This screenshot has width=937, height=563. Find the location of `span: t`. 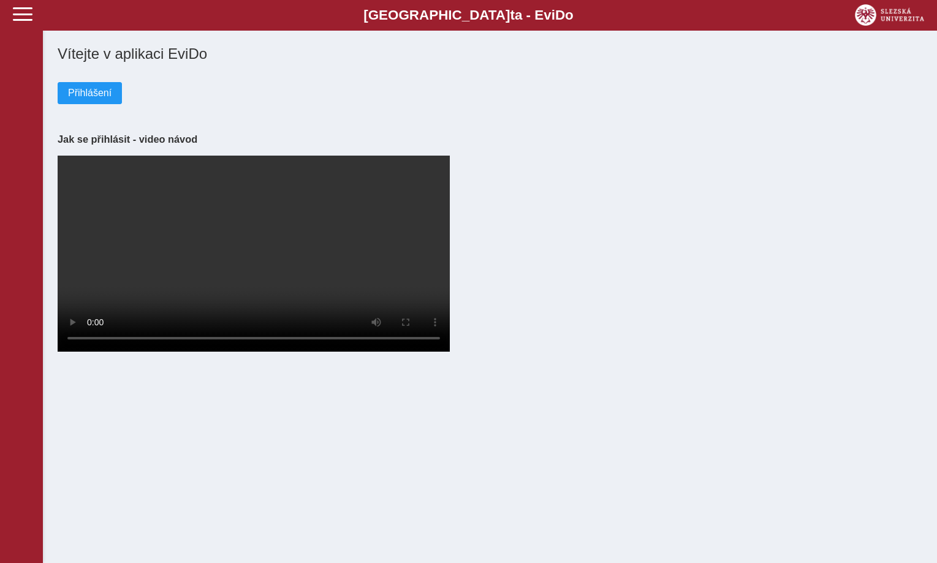

span: t is located at coordinates (512, 15).